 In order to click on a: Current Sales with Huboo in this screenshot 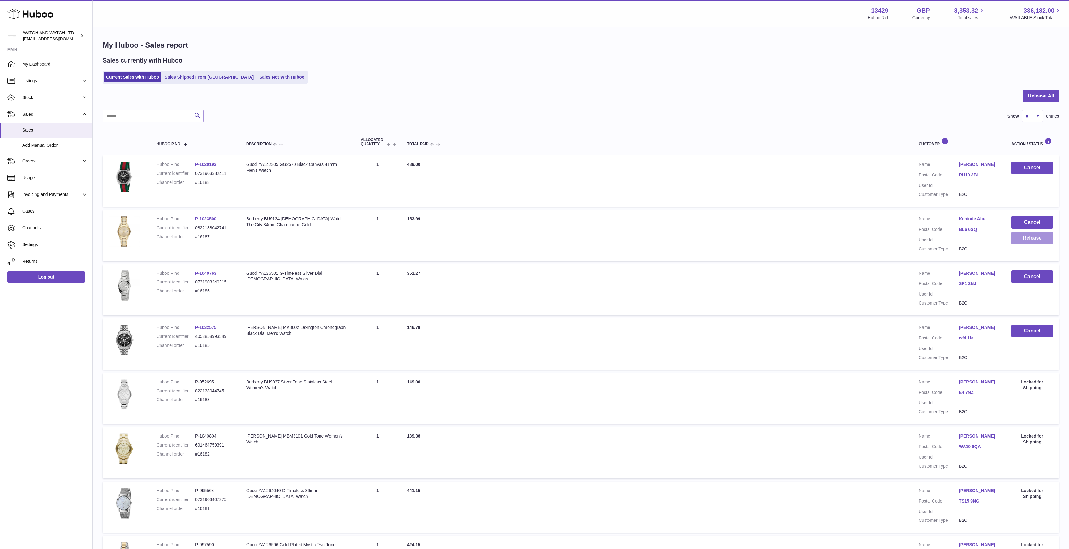, I will do `click(132, 77)`.